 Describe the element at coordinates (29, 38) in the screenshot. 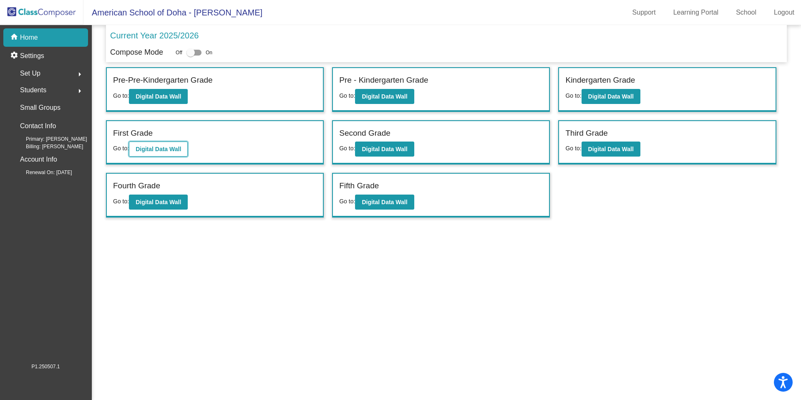

I see `p: Home` at that location.